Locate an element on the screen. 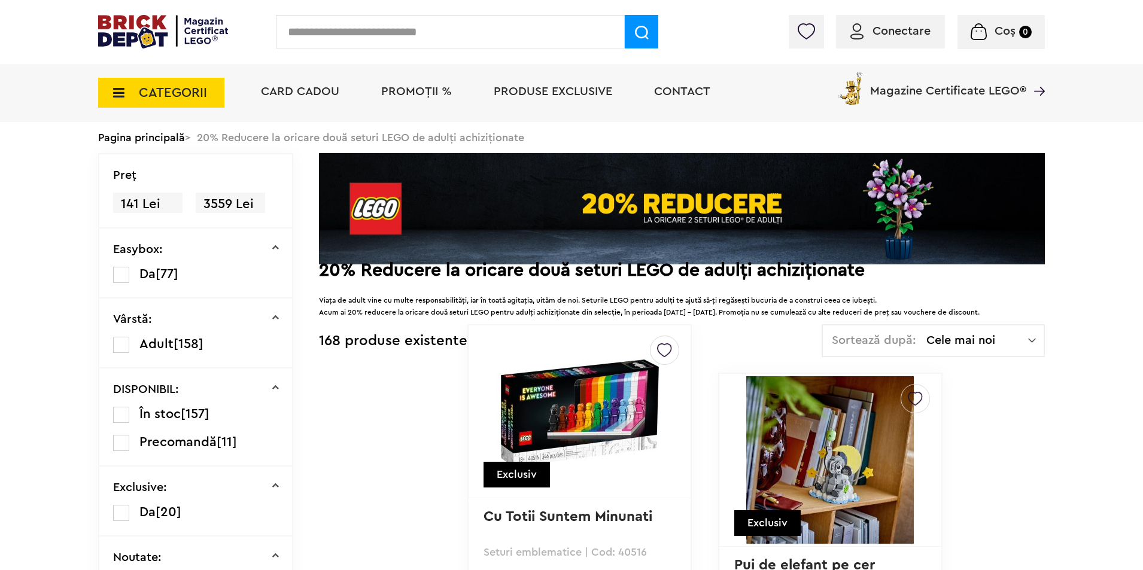 Image resolution: width=1143 pixels, height=570 pixels. span: 3559 Lei is located at coordinates (230, 204).